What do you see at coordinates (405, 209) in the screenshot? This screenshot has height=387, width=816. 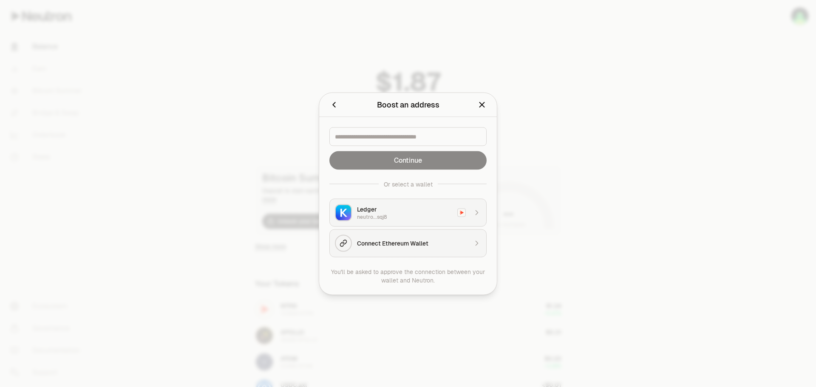 I see `div: Ledger` at bounding box center [405, 209].